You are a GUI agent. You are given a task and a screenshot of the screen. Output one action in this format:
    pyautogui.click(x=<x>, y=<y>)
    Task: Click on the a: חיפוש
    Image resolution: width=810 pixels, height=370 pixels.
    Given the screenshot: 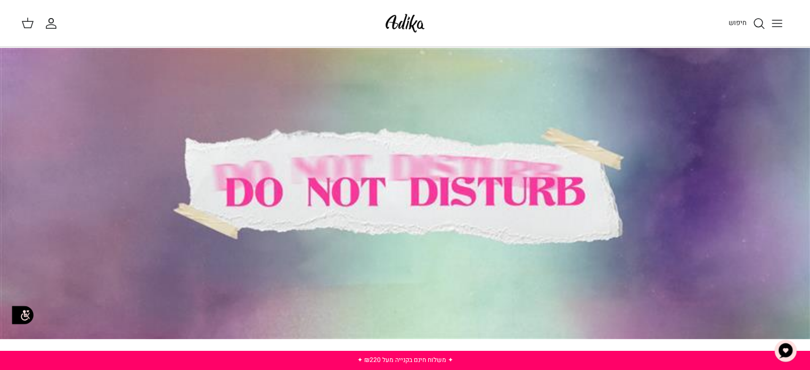 What is the action you would take?
    pyautogui.click(x=747, y=23)
    